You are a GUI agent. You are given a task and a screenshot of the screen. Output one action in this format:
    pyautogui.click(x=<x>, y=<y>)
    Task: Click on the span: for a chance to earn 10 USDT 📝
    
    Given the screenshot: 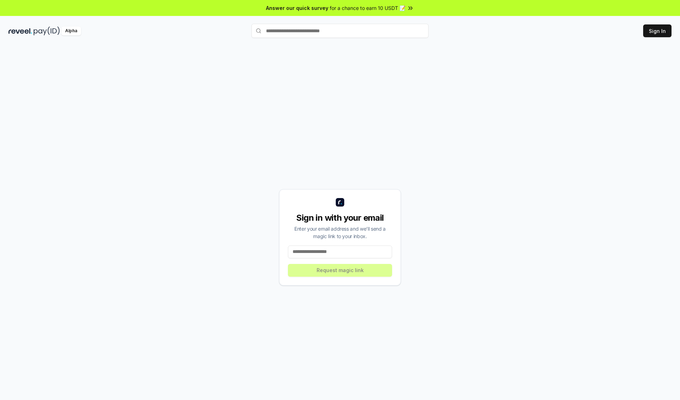 What is the action you would take?
    pyautogui.click(x=367, y=8)
    